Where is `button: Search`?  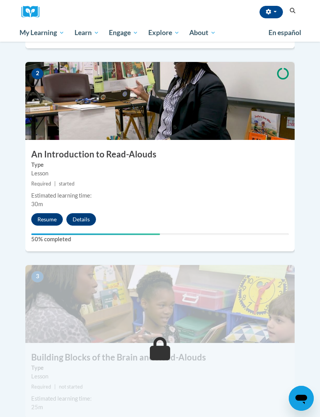 button: Search is located at coordinates (293, 11).